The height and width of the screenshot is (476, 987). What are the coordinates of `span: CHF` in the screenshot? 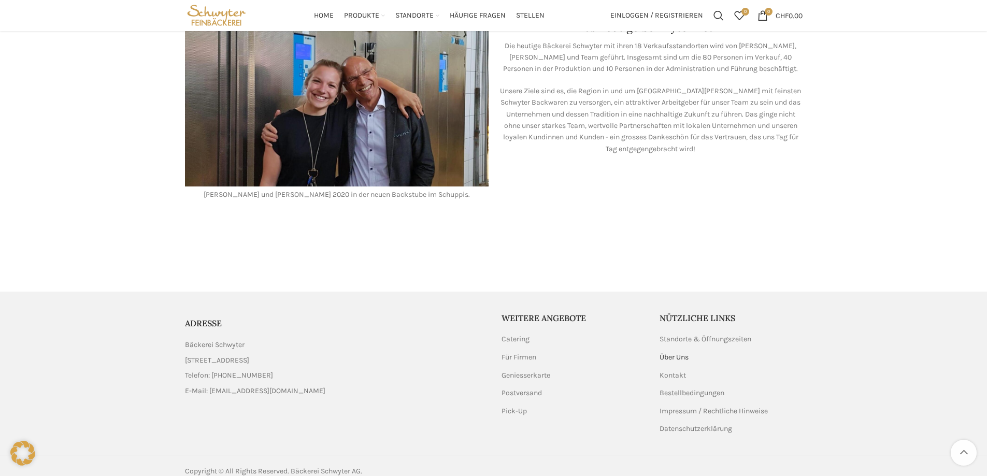 It's located at (781, 15).